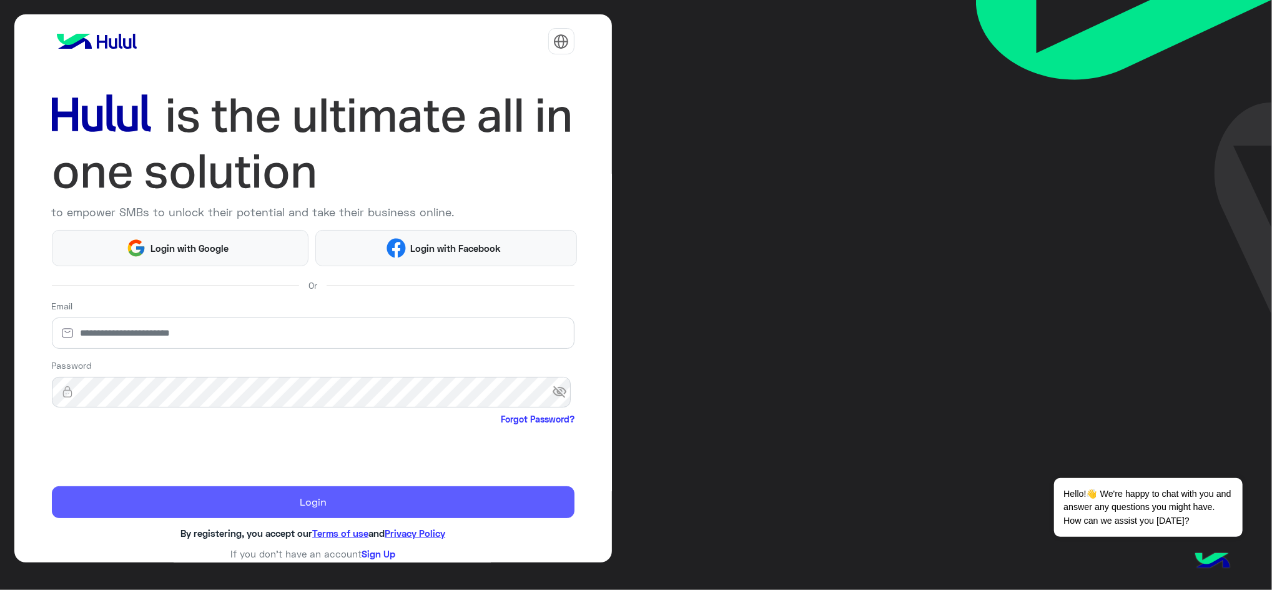  What do you see at coordinates (561, 41) in the screenshot?
I see `img: tab` at bounding box center [561, 41].